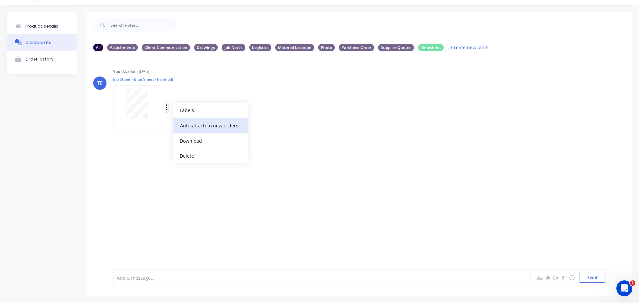 This screenshot has width=639, height=303. I want to click on div: Drawings, so click(206, 48).